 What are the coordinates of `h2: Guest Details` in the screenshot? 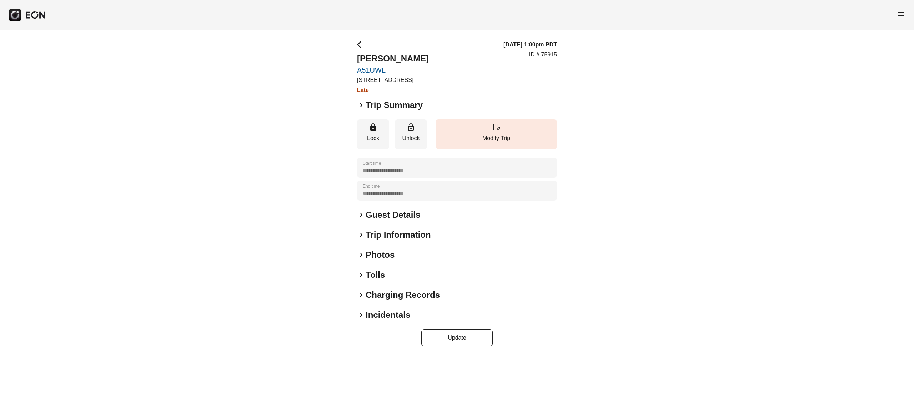 It's located at (393, 215).